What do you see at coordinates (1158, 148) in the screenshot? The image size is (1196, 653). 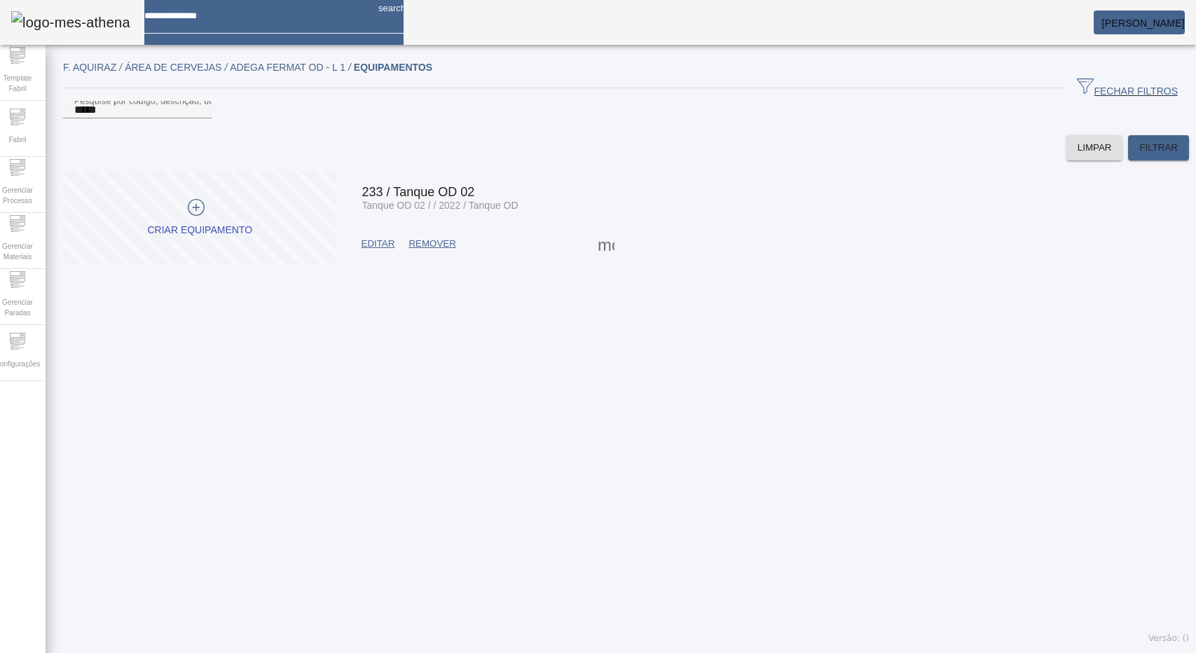 I see `span: FILTRAR` at bounding box center [1158, 148].